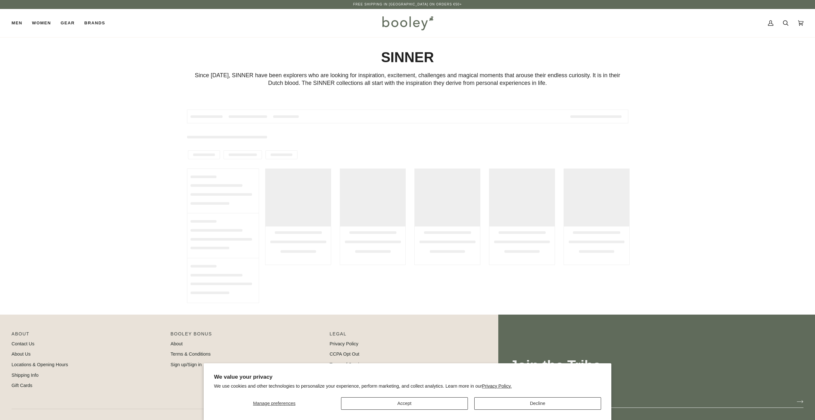 This screenshot has height=420, width=815. What do you see at coordinates (274, 403) in the screenshot?
I see `button: Manage preferences` at bounding box center [274, 403].